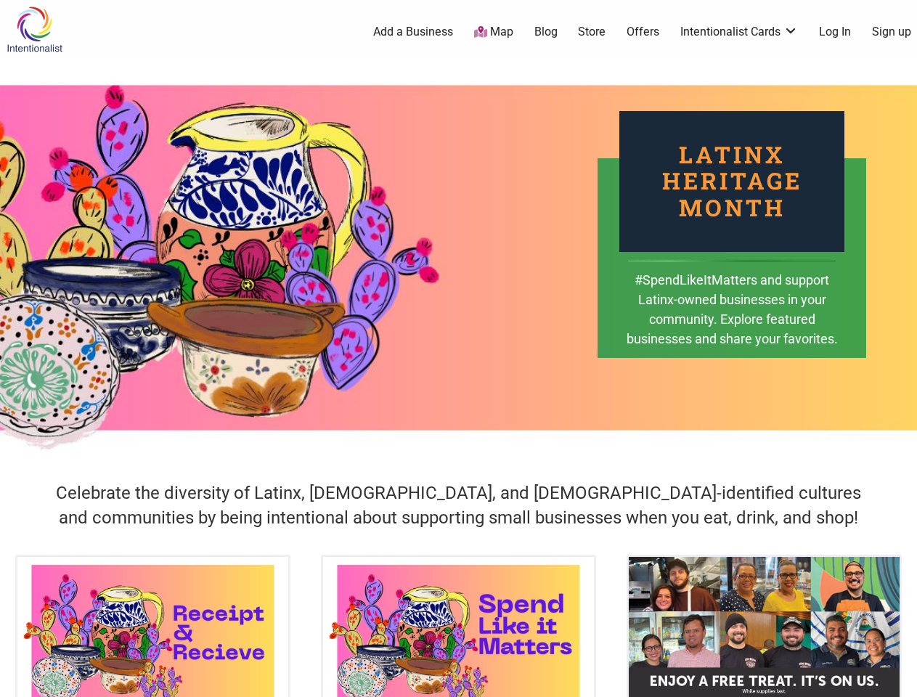  I want to click on a: Sign up, so click(892, 32).